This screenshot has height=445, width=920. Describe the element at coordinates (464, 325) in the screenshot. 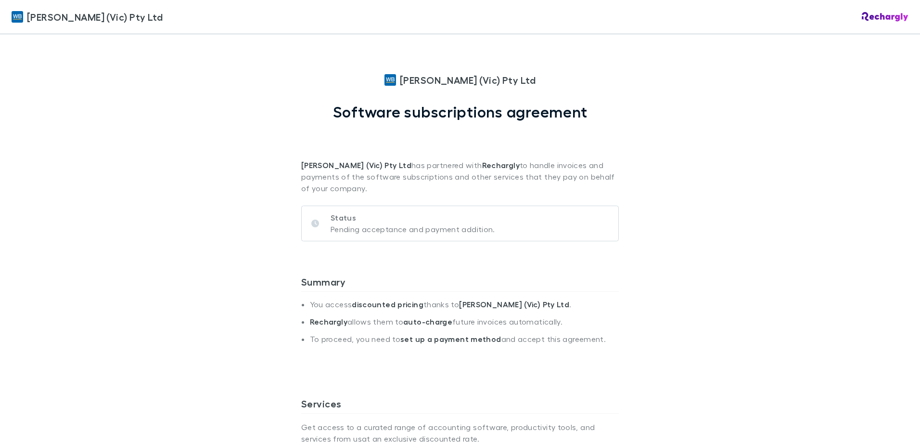

I see `li: allows them to future invoices automatically.` at that location.